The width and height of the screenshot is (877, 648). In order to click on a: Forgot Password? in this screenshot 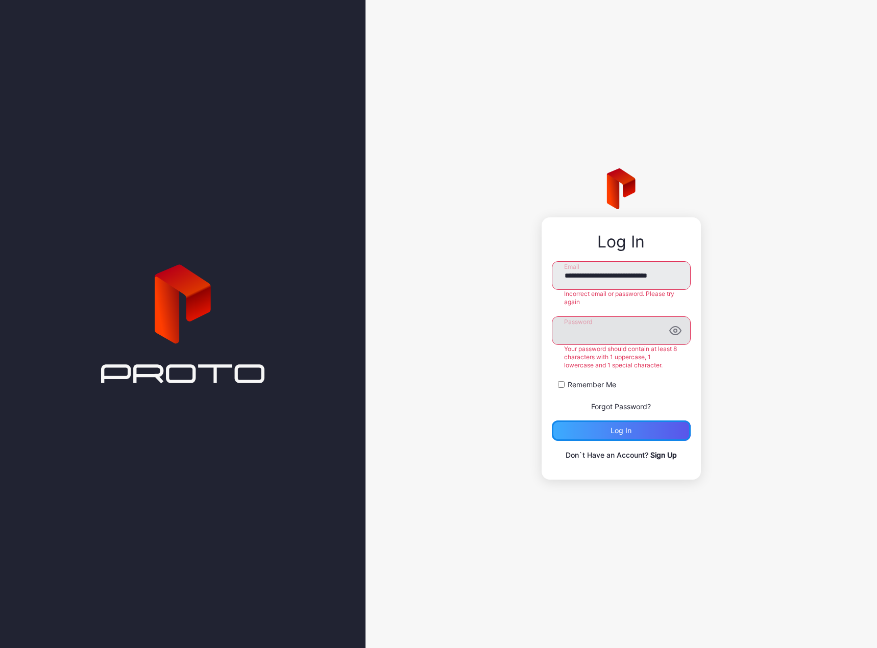, I will do `click(621, 406)`.